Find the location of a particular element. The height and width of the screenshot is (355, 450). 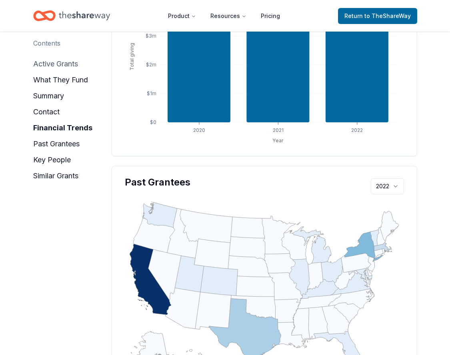

div: Past Grantees is located at coordinates (264, 182).